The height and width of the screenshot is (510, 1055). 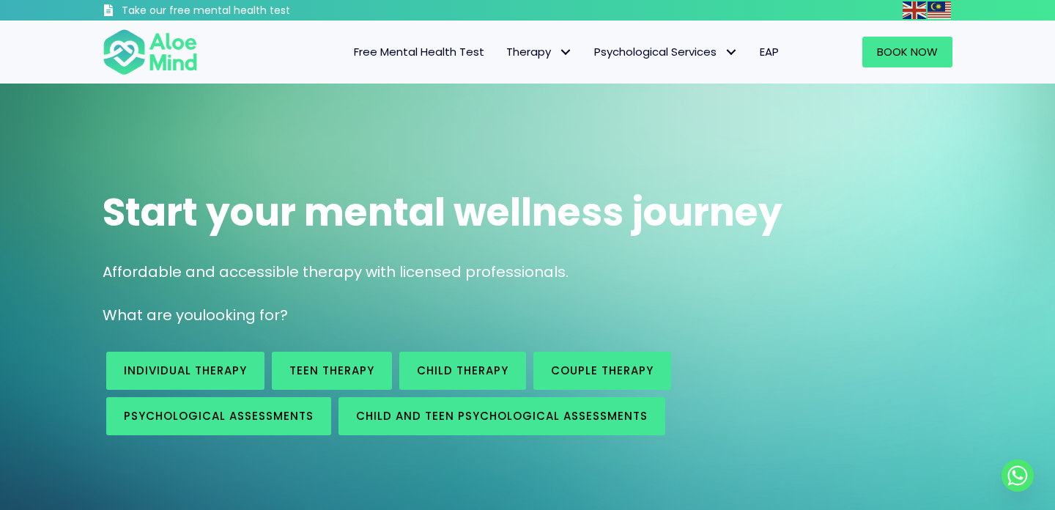 I want to click on span: Psychological Services: submenu, so click(x=730, y=52).